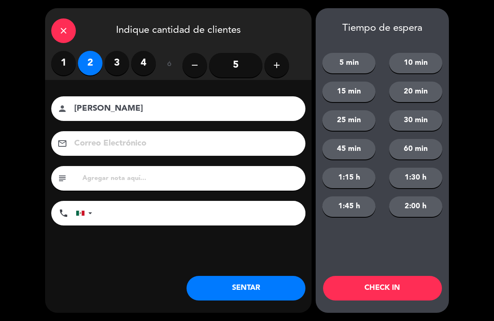  Describe the element at coordinates (416, 63) in the screenshot. I see `button: 10 min` at that location.